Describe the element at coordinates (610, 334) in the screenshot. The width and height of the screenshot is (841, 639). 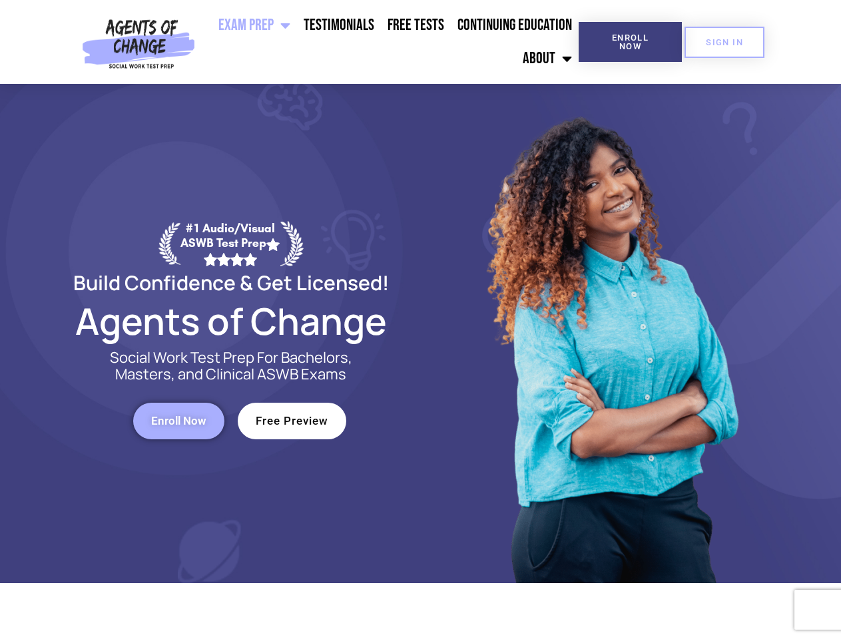
I see `img: Website Image 1 (1)` at that location.